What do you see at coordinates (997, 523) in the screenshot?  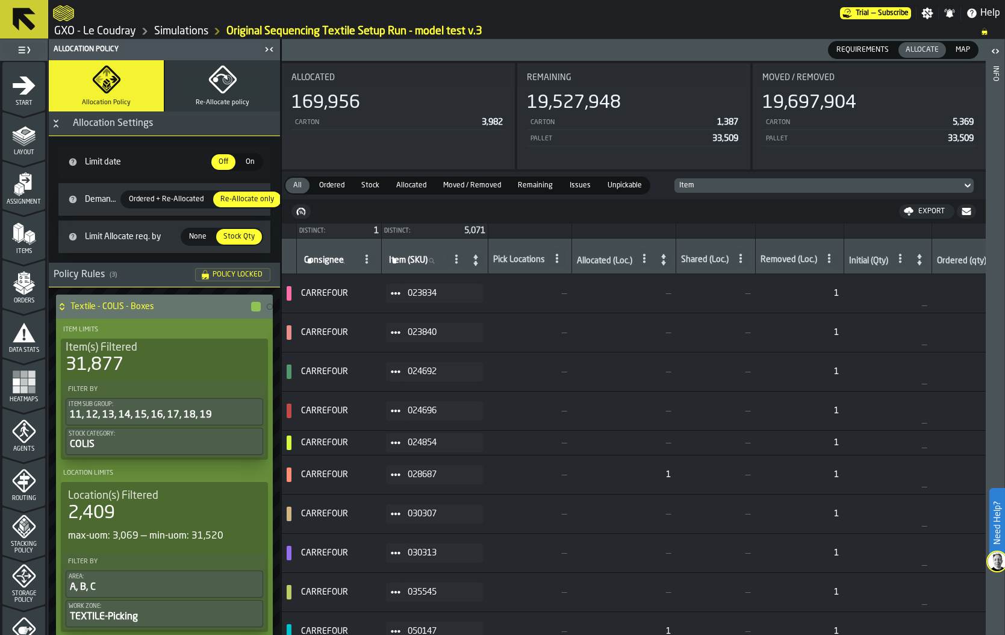 I see `label: Need Help?` at bounding box center [997, 523].